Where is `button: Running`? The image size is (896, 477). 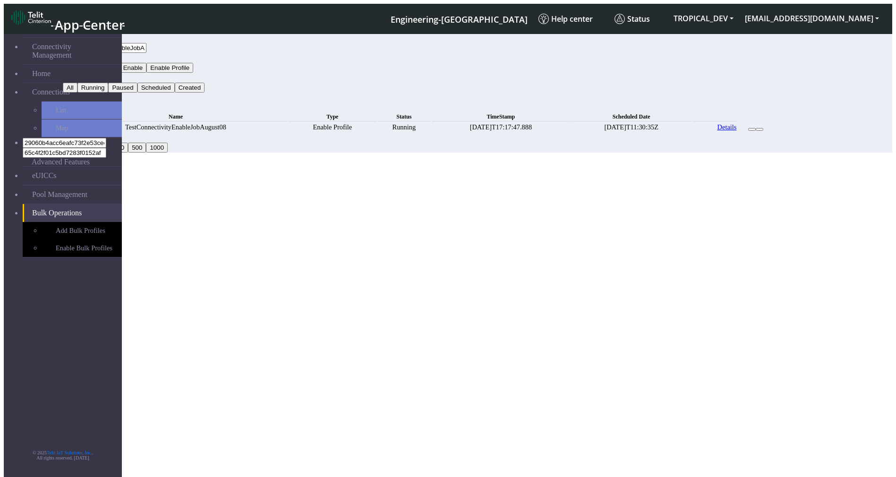 button: Running is located at coordinates (93, 87).